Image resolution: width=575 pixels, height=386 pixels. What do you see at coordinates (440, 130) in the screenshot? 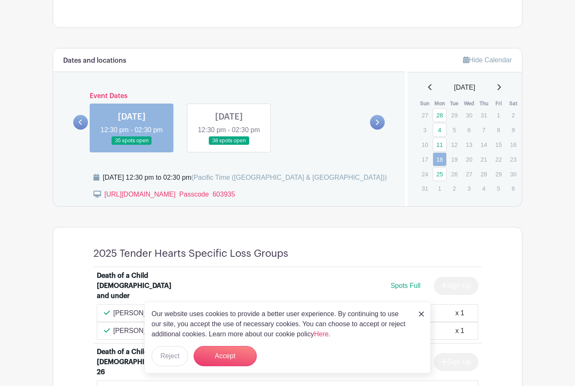
I see `a: 4` at bounding box center [440, 130].